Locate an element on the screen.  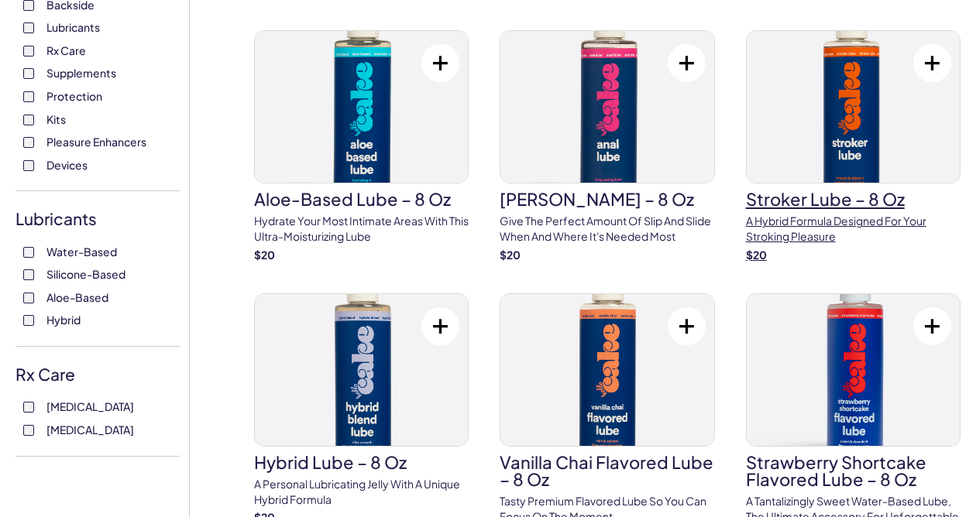
img: Stroker Lube – 8 oz is located at coordinates (853, 107).